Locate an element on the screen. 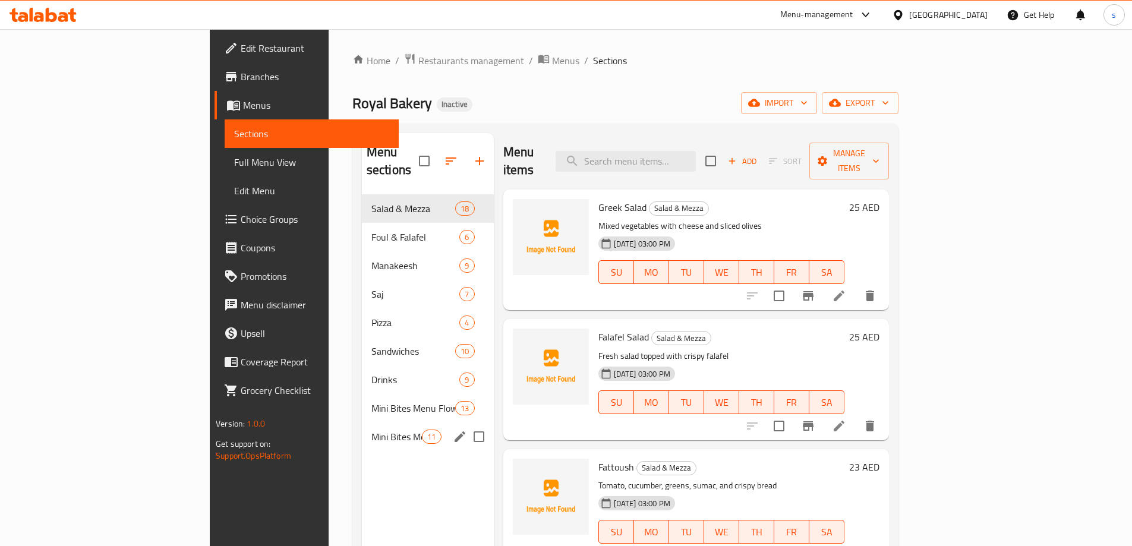 This screenshot has width=1132, height=546. button: Add is located at coordinates (742, 161).